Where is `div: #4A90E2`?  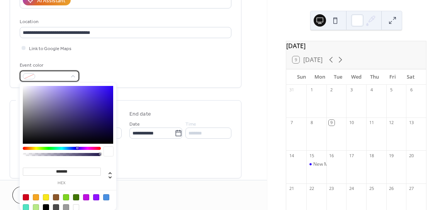 div: #4A90E2 is located at coordinates (106, 198).